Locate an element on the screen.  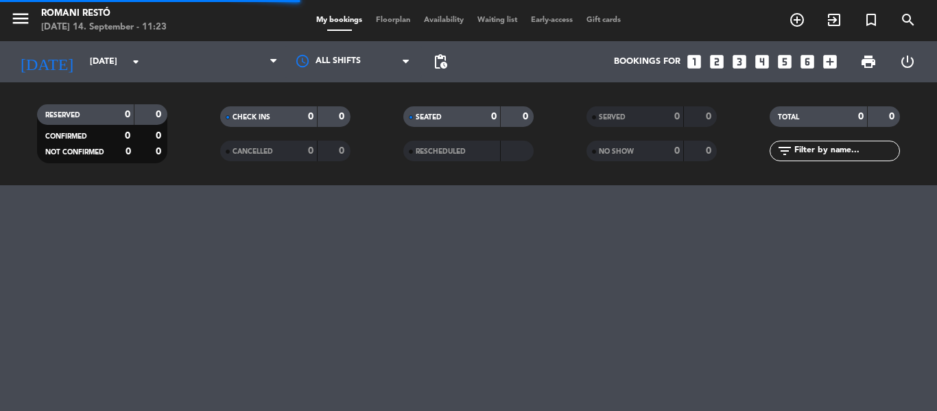
span: NO SHOW is located at coordinates (616, 152).